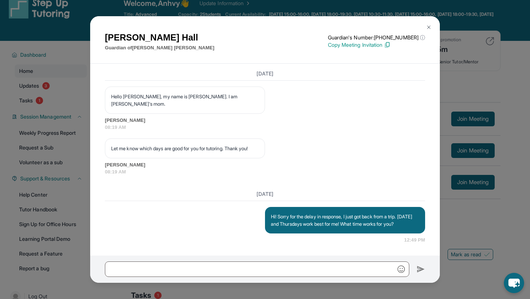  I want to click on button: chat-button, so click(514, 283).